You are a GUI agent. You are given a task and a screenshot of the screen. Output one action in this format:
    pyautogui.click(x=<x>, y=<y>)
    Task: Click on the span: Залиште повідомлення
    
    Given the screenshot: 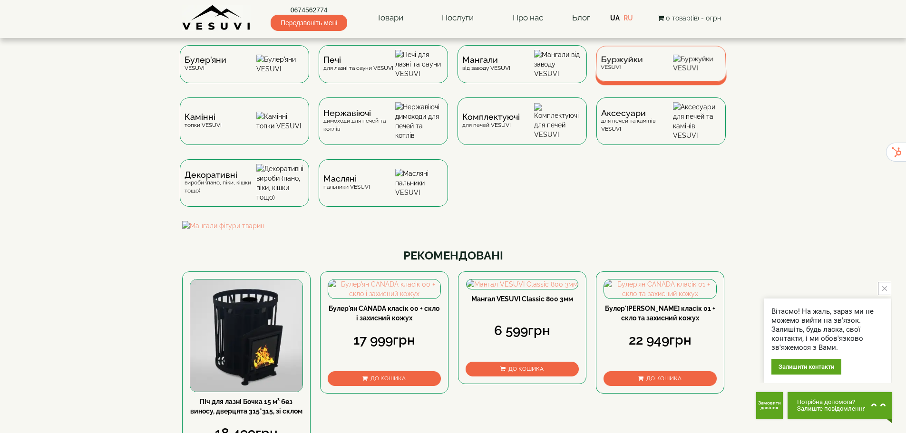 What is the action you would take?
    pyautogui.click(x=832, y=409)
    